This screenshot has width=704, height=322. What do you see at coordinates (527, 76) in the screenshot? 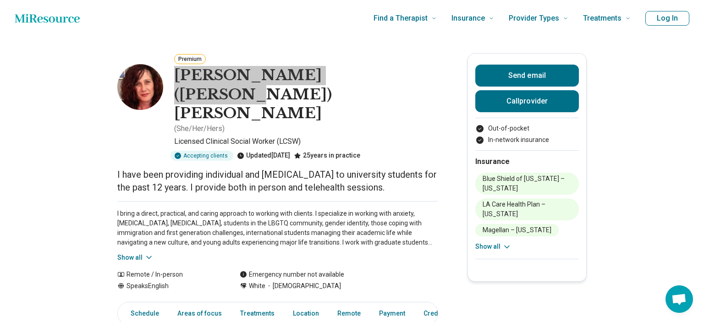
I see `button: Send email` at bounding box center [527, 76].